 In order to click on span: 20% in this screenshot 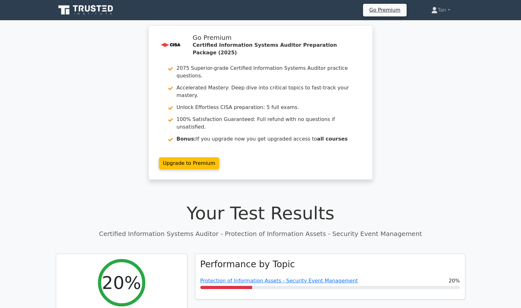, I will do `click(454, 281)`.